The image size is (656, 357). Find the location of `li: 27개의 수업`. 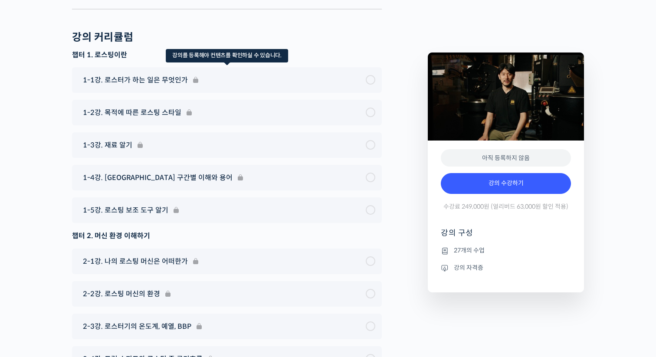

li: 27개의 수업 is located at coordinates (506, 251).